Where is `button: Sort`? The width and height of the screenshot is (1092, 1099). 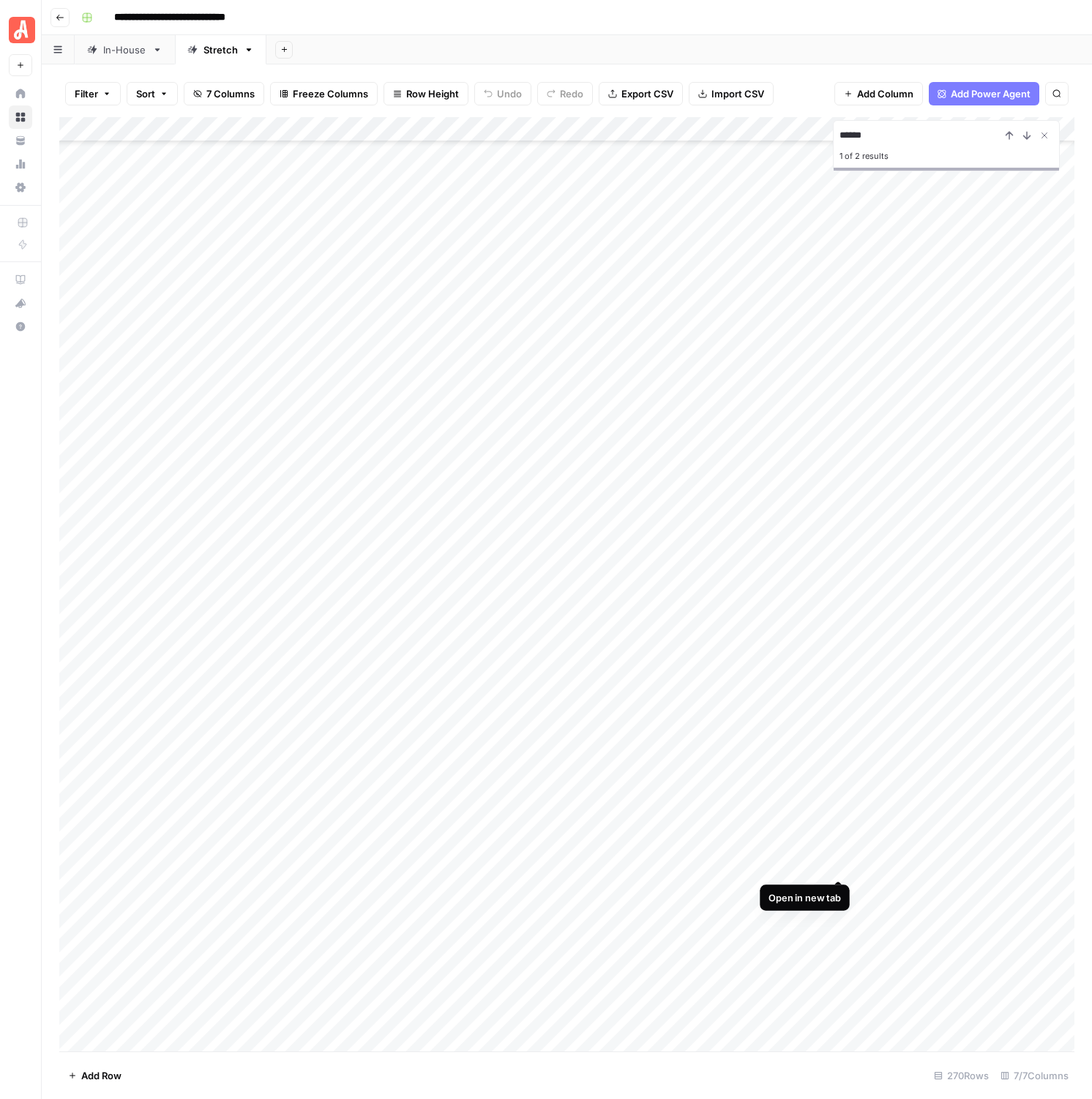
button: Sort is located at coordinates (152, 94).